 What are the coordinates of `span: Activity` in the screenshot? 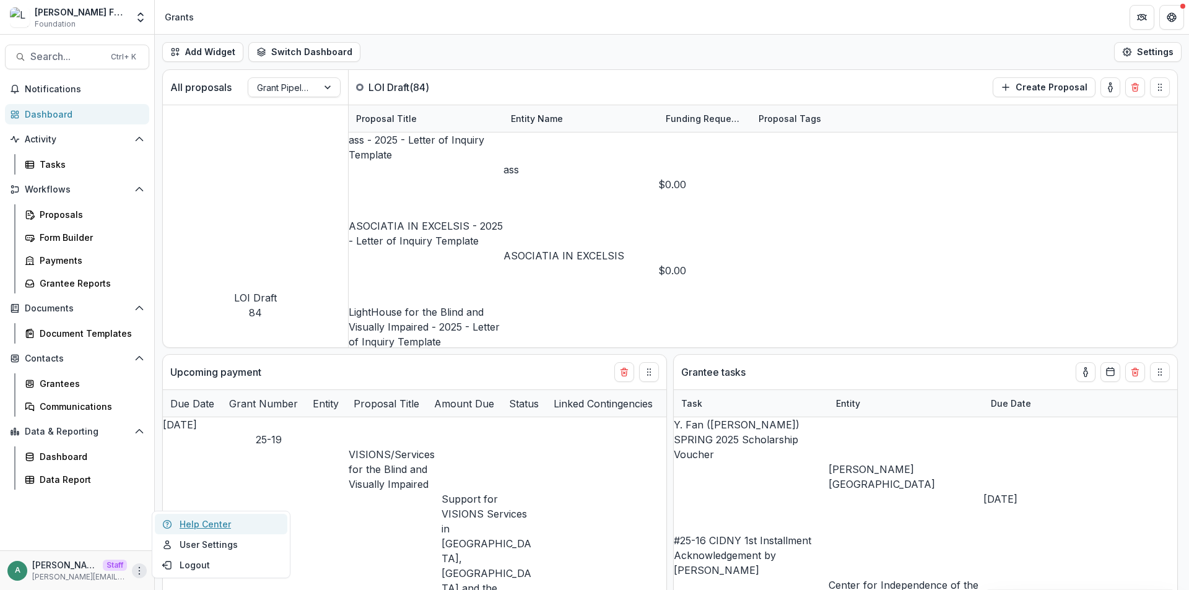 It's located at (77, 139).